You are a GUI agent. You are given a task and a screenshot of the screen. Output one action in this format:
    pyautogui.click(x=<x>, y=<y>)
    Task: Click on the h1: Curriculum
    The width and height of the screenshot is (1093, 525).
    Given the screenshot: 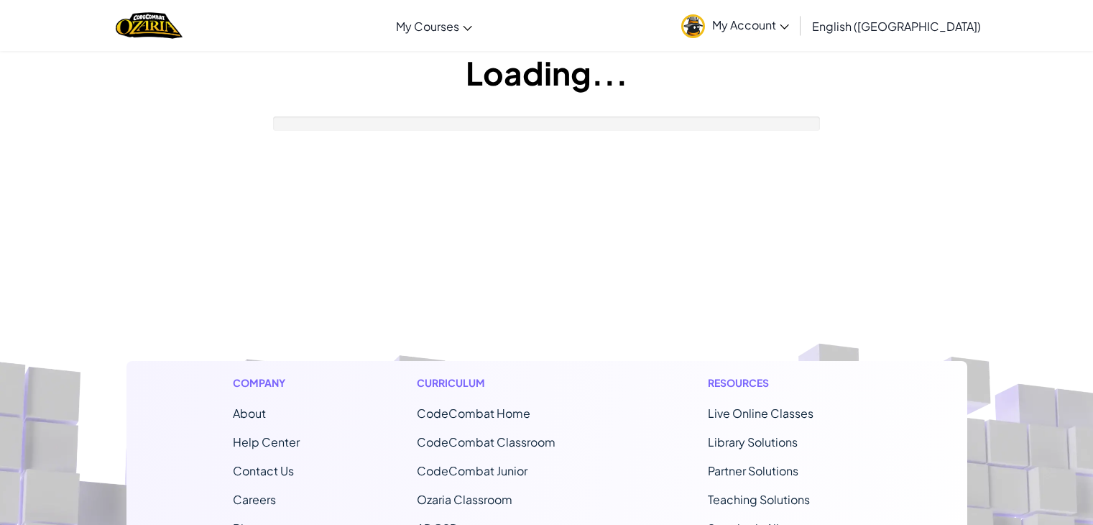 What is the action you would take?
    pyautogui.click(x=504, y=382)
    